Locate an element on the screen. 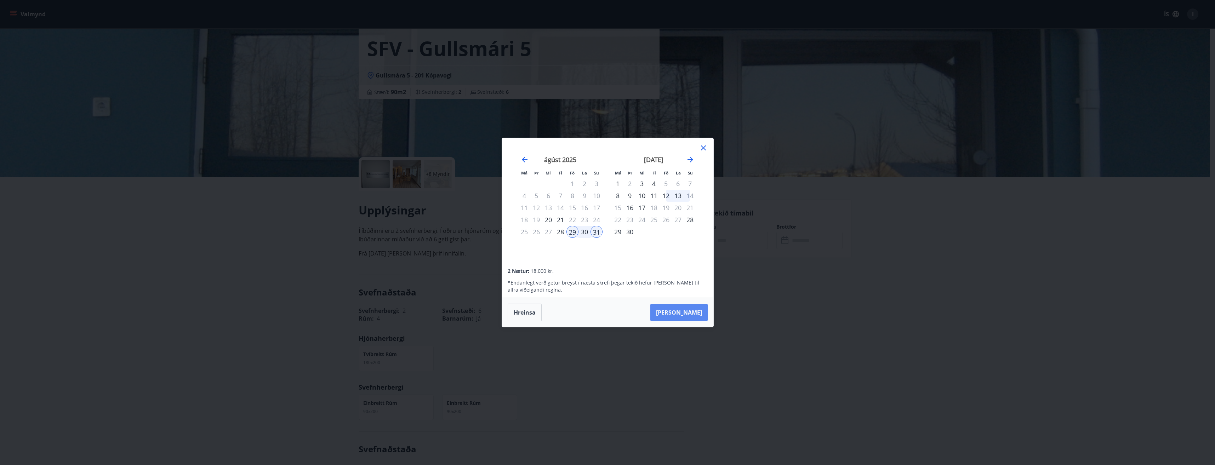  td: Not available. laugardagur, 16. ágúst 2025 is located at coordinates (585, 208).